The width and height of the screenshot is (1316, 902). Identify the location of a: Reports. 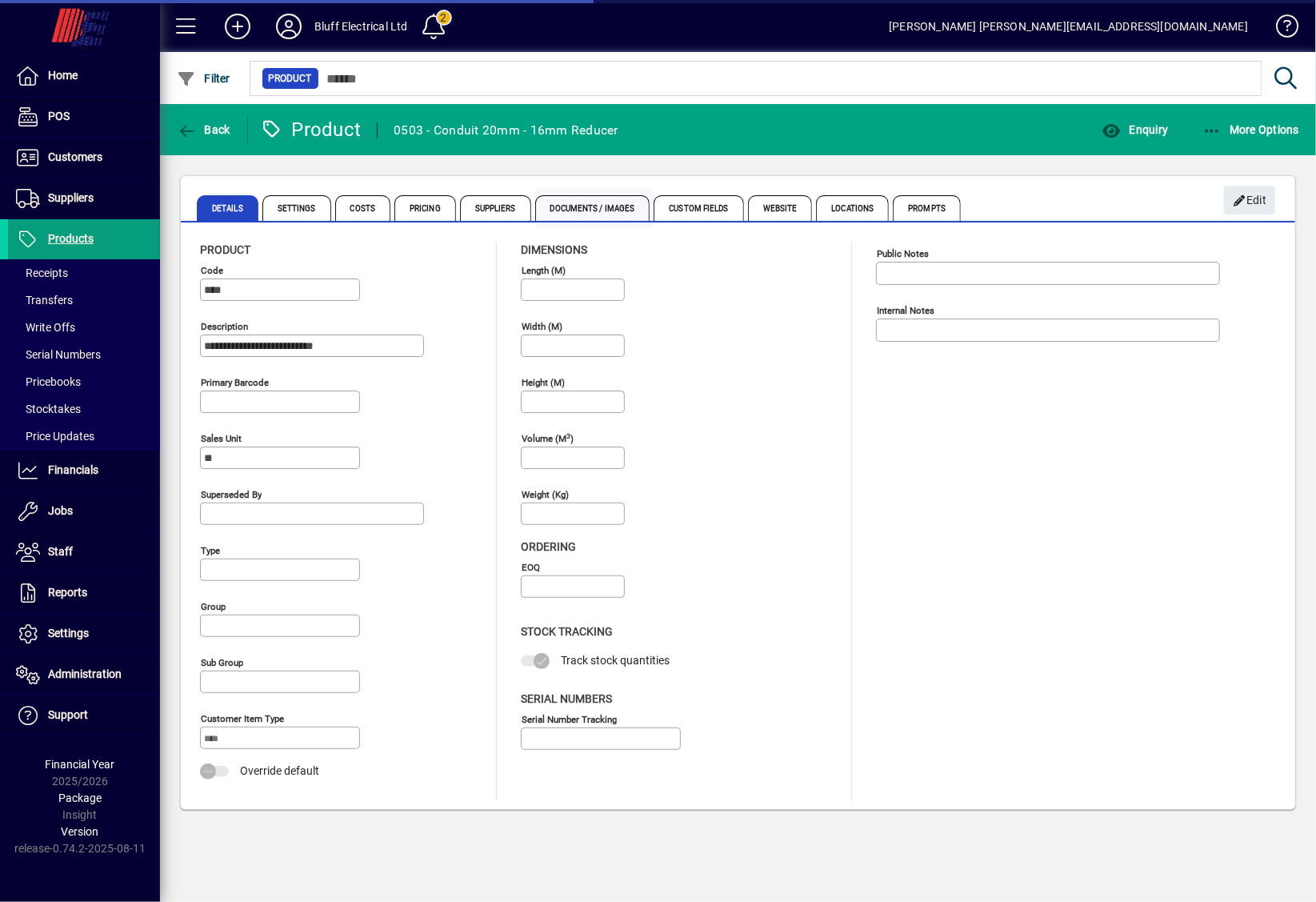
(84, 593).